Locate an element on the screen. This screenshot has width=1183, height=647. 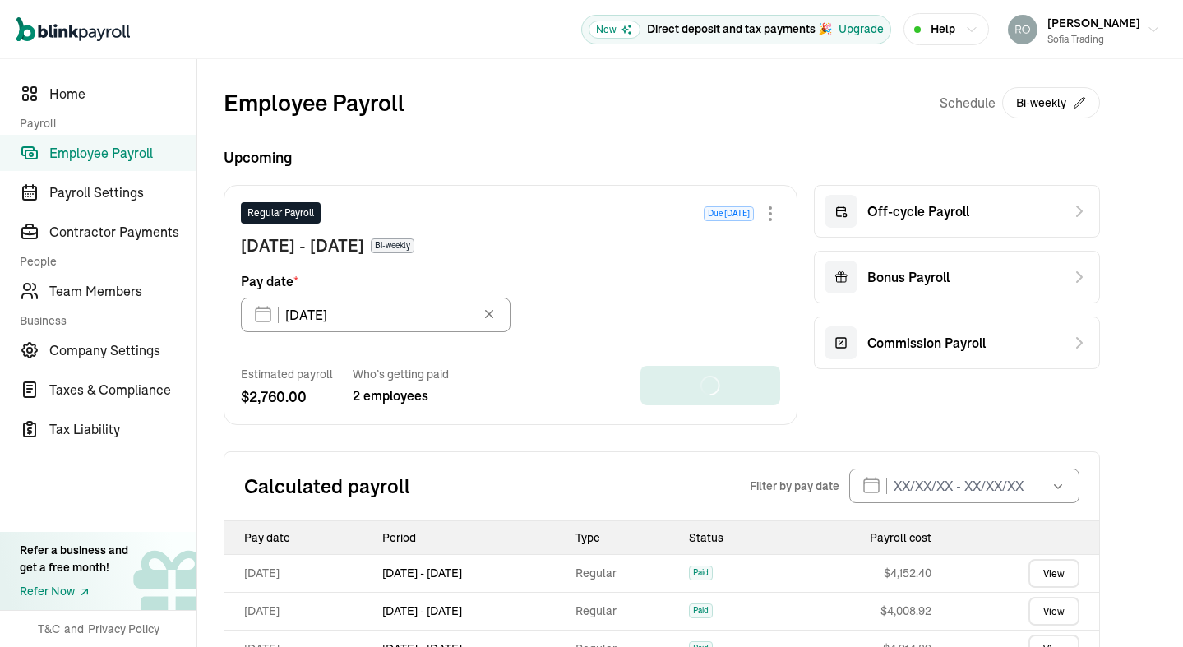
span: Tax Liability is located at coordinates (122, 429).